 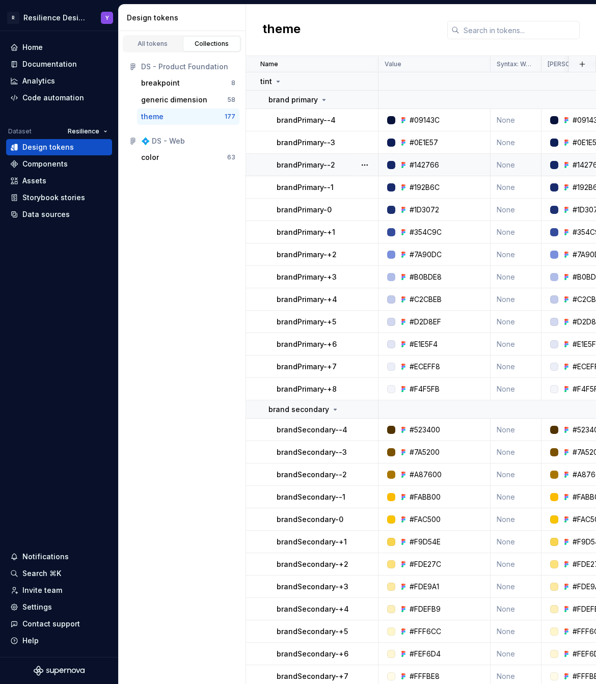 I want to click on div: #192B6C, so click(x=424, y=188).